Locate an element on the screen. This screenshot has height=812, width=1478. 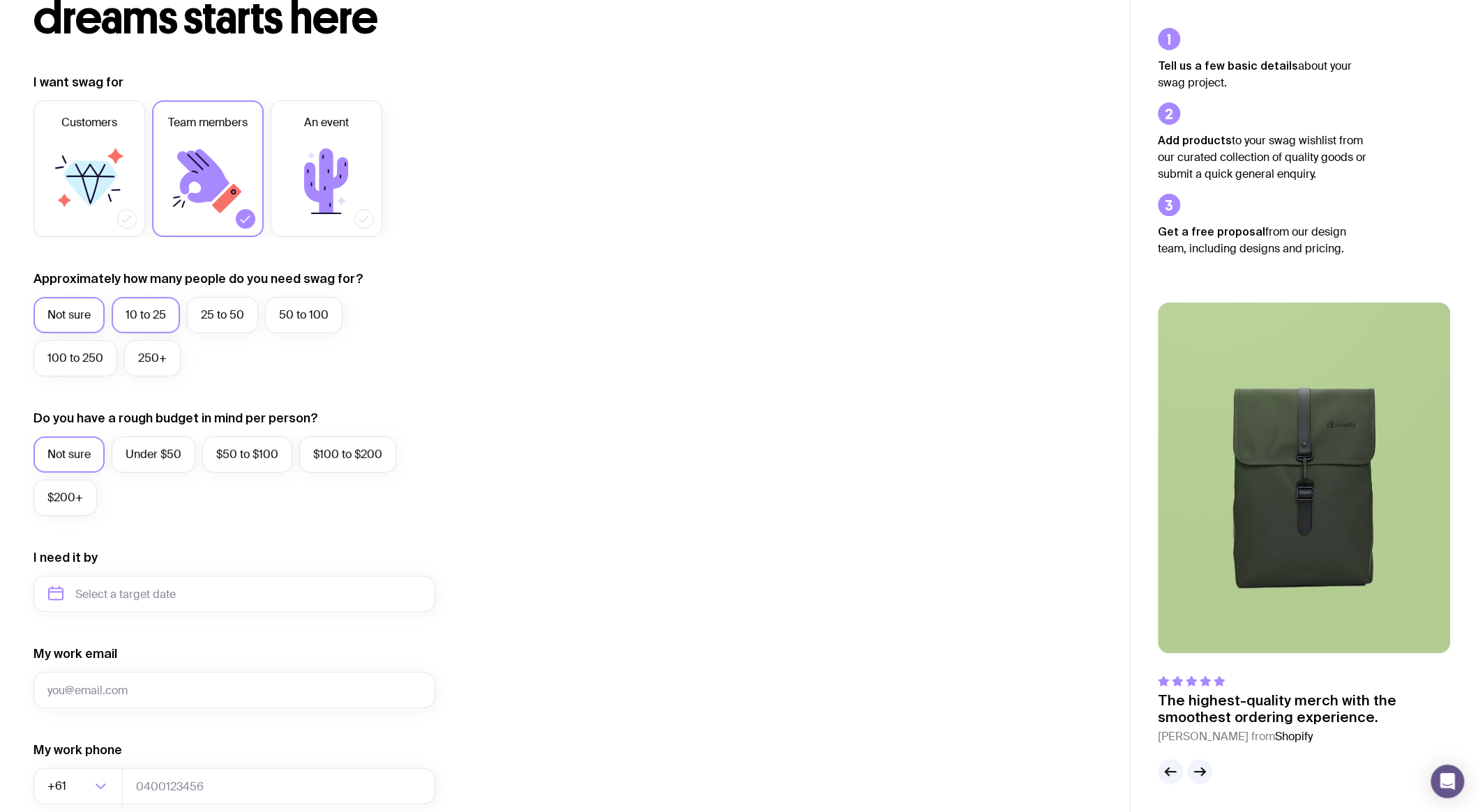
strong: Add products is located at coordinates (1195, 140).